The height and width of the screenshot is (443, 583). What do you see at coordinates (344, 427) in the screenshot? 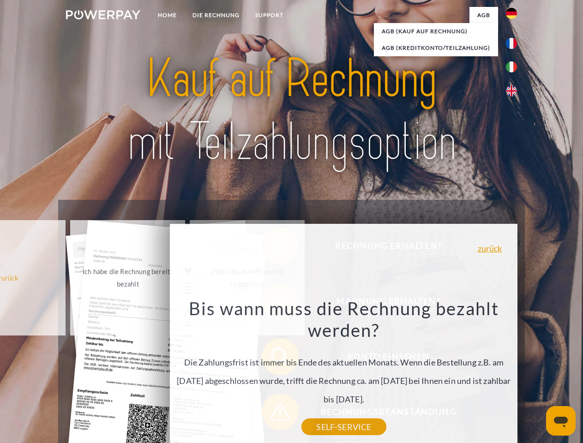
I see `a: SELF-SERVICE` at bounding box center [344, 427].